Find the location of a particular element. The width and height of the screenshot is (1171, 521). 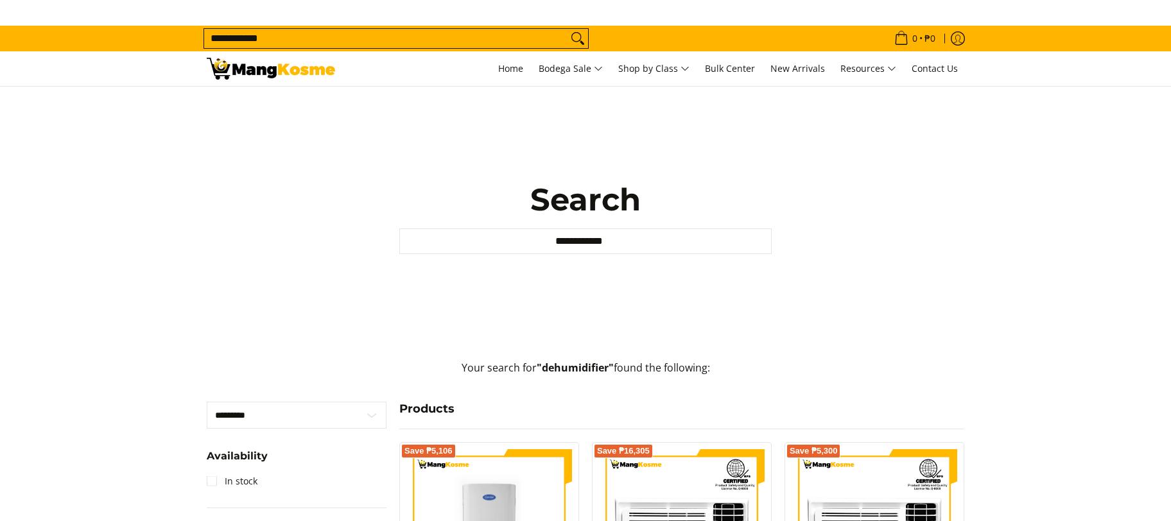

h4: Products is located at coordinates (682, 409).